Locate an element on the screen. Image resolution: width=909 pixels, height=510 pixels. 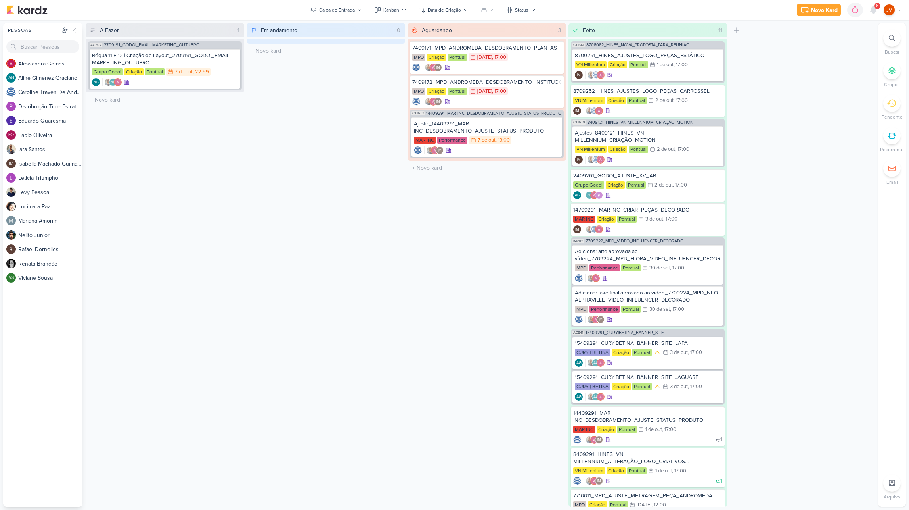
img: Lucimara Paz is located at coordinates (11, 206).